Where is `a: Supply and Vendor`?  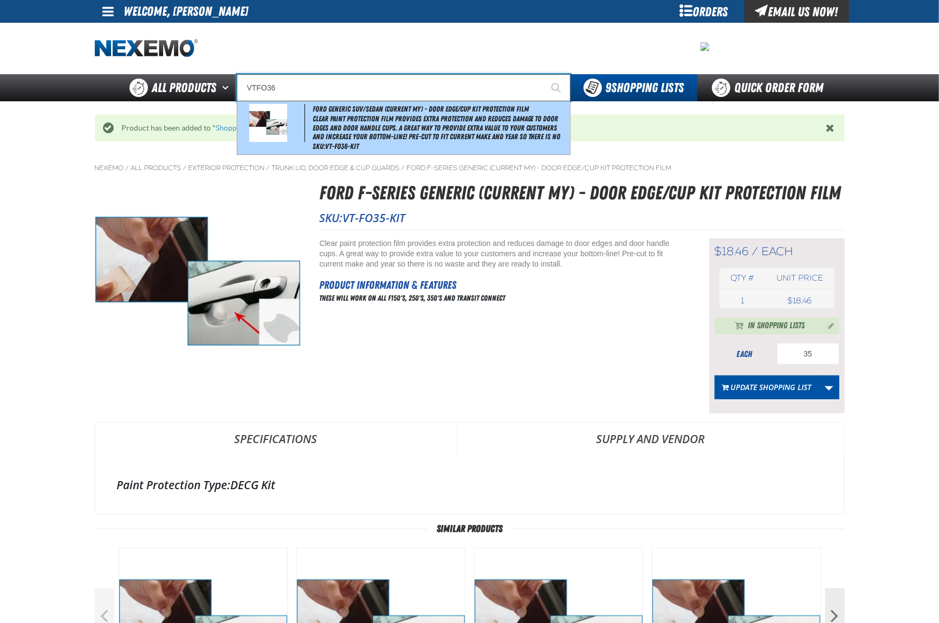
a: Supply and Vendor is located at coordinates (651, 439).